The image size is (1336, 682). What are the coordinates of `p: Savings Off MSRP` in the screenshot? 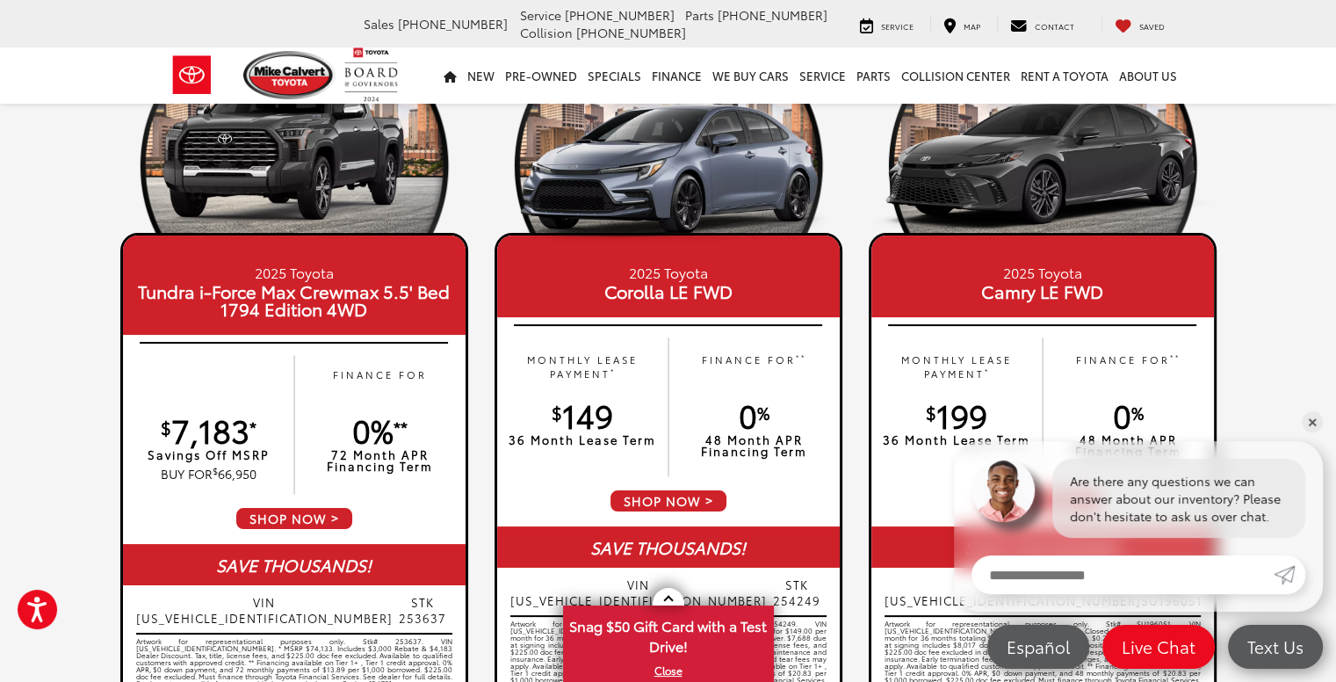 It's located at (208, 454).